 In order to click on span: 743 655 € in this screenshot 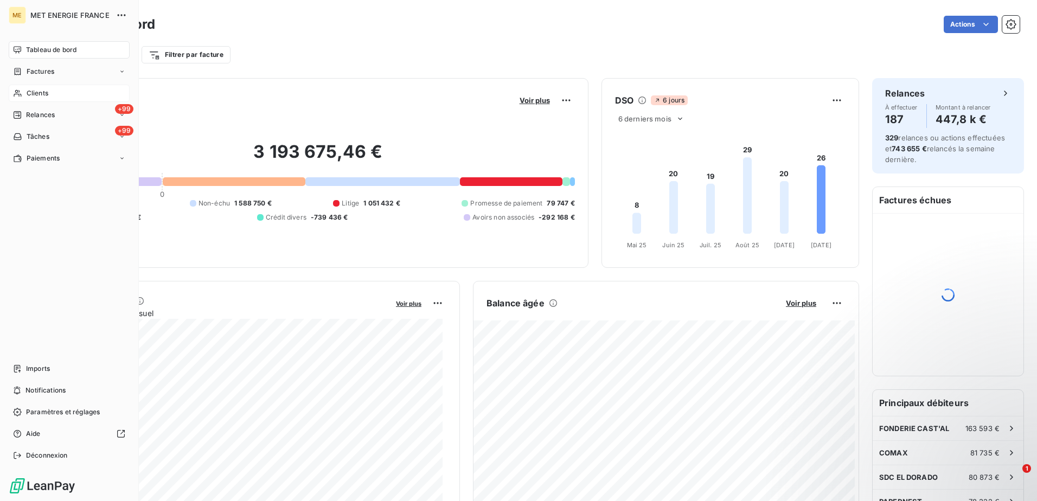, I will do `click(909, 149)`.